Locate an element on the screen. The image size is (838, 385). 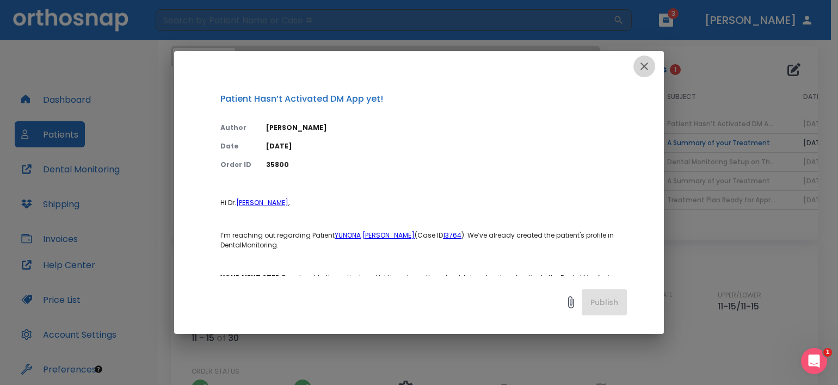
p: Reach out to the patient and let them know they should download and activate the Dental Monitorin... is located at coordinates (424, 288).